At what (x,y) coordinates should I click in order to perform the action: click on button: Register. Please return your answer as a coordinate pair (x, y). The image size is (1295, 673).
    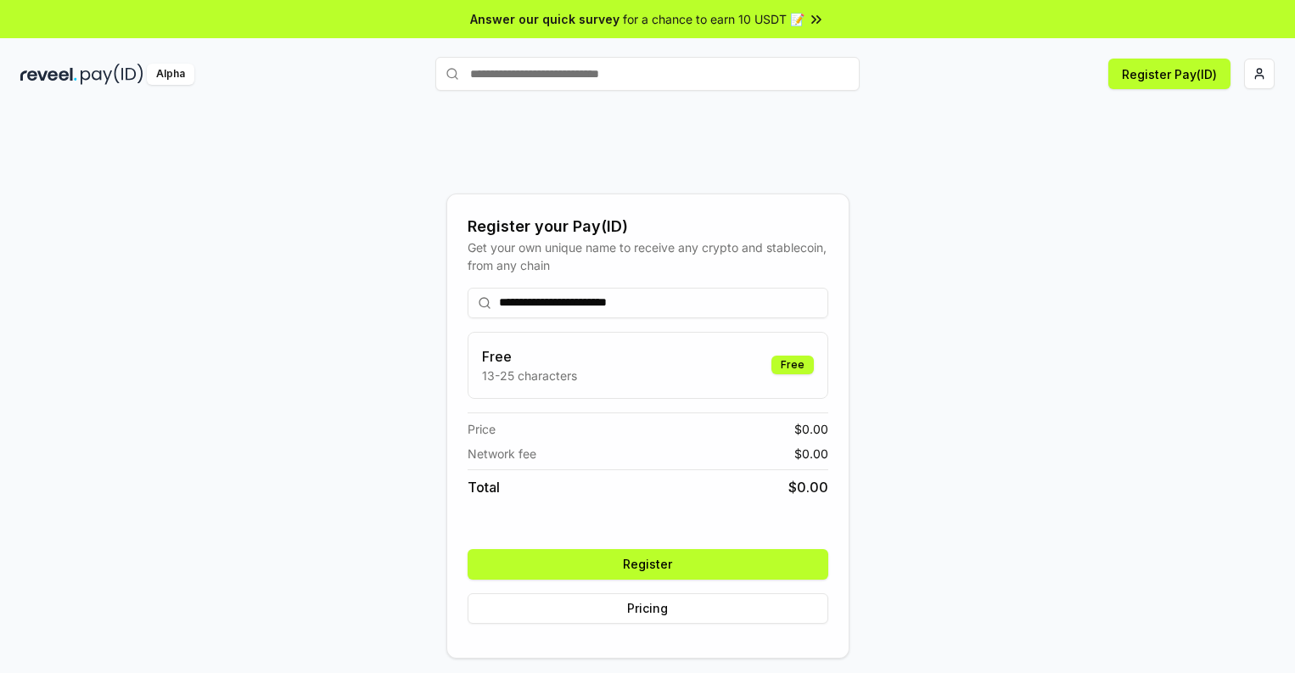
    Looking at the image, I should click on (648, 564).